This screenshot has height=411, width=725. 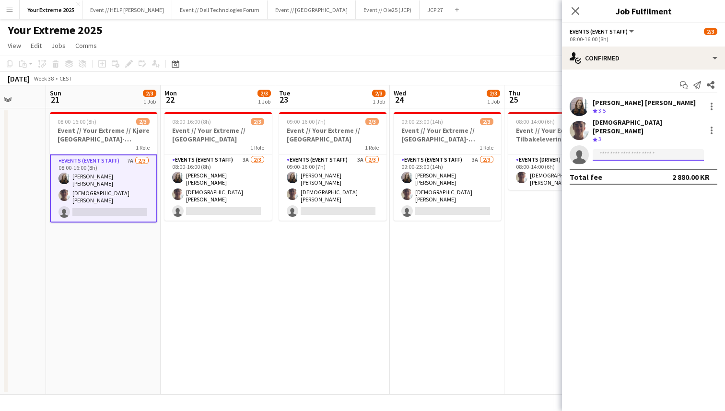 What do you see at coordinates (513, 99) in the screenshot?
I see `span: 25` at bounding box center [513, 99].